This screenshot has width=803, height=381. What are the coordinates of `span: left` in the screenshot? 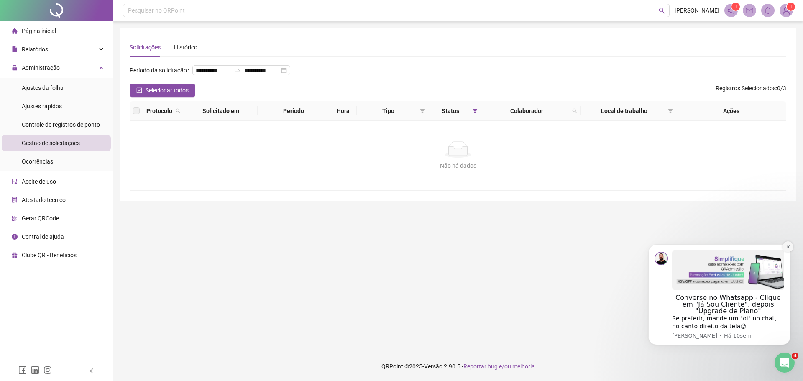 It's located at (92, 371).